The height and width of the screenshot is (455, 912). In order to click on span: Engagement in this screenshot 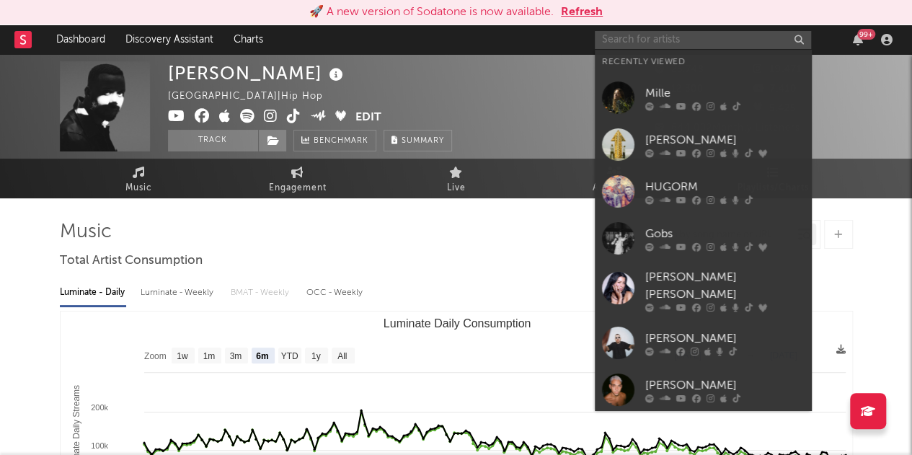, I will do `click(298, 188)`.